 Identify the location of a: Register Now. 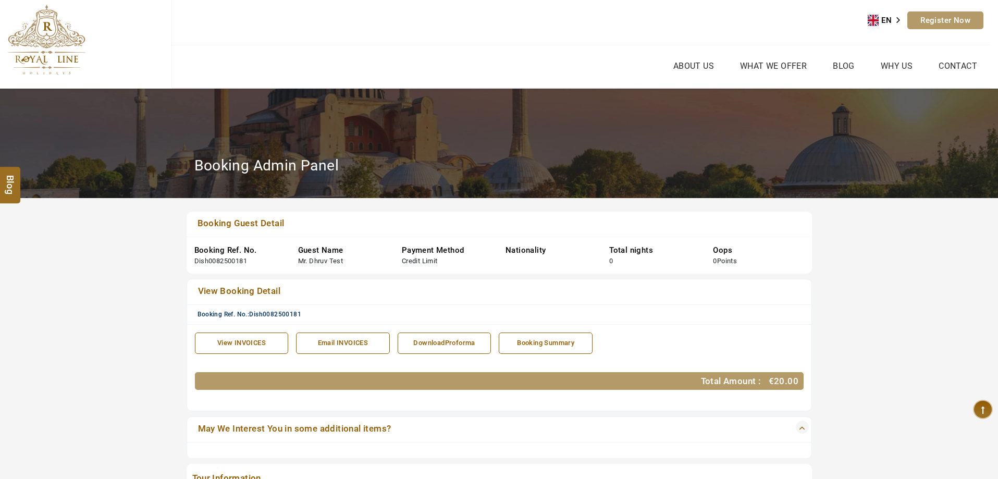
(946, 20).